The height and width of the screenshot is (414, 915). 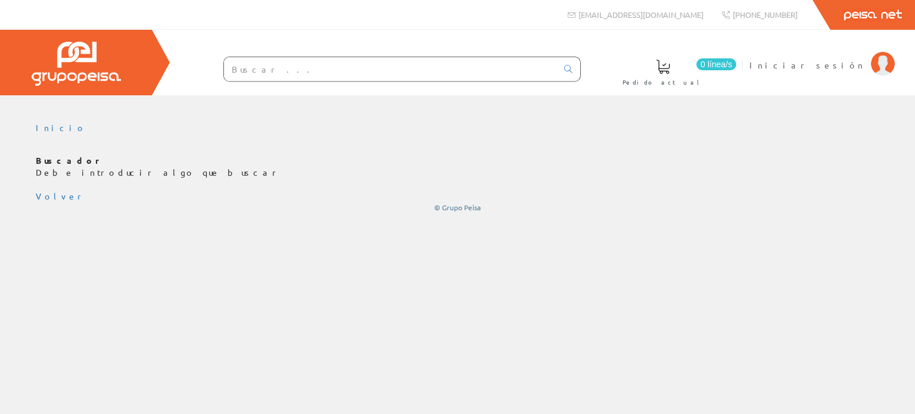 I want to click on img: Grupo Peisa, so click(x=76, y=64).